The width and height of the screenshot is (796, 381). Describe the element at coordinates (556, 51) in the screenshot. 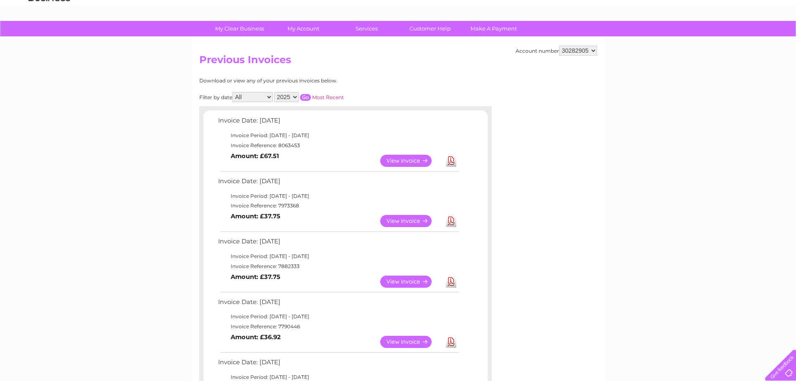

I see `div: Account number` at that location.